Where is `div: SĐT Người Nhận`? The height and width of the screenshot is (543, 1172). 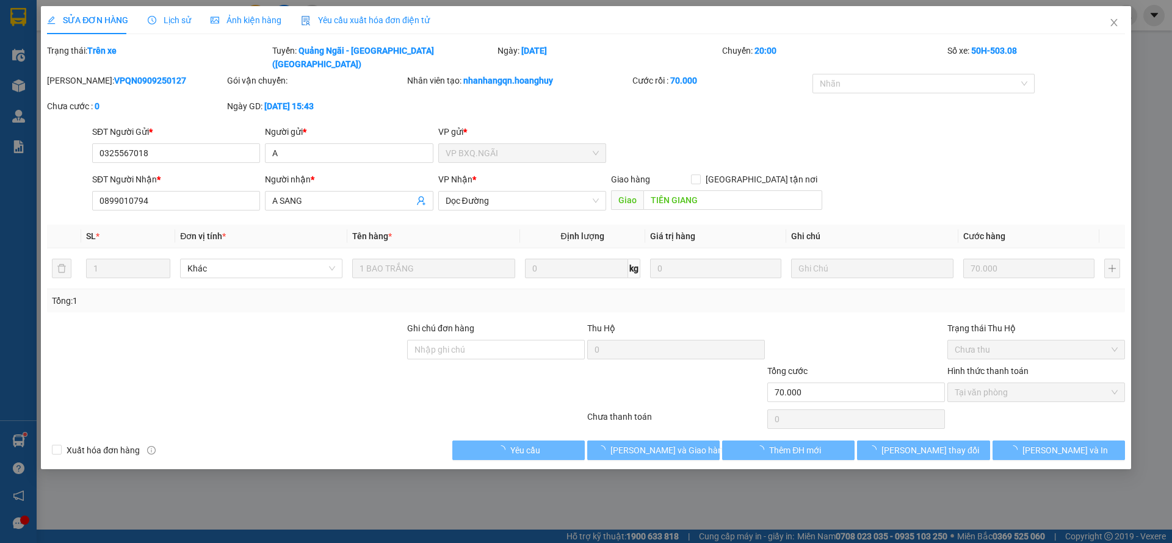
div: SĐT Người Nhận is located at coordinates (176, 179).